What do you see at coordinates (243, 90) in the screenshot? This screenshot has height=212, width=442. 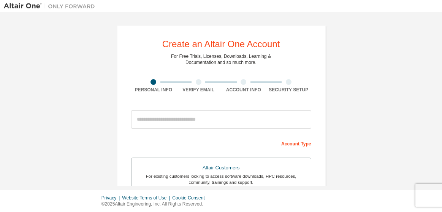 I see `div: Account Info` at bounding box center [243, 90].